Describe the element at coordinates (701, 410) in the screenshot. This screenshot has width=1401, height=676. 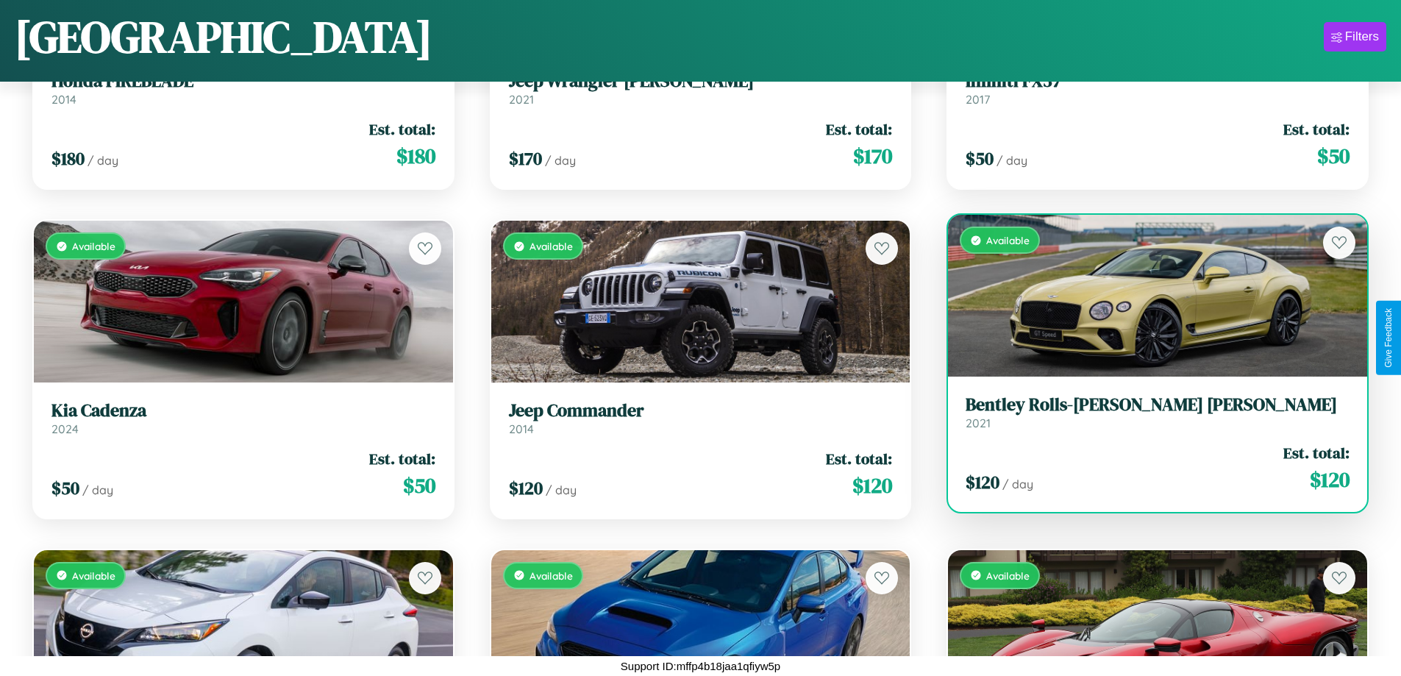
I see `h3: Jeep Commander` at that location.